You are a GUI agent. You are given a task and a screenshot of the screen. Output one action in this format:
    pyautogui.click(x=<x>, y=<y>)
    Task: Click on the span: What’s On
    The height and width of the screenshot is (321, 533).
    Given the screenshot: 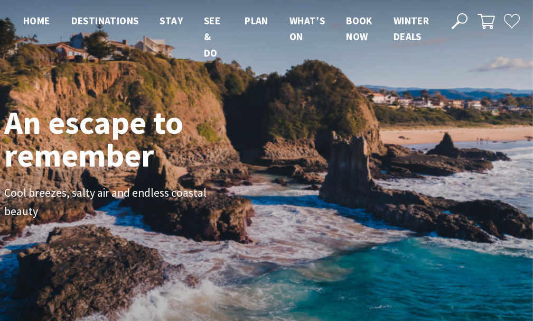 What is the action you would take?
    pyautogui.click(x=307, y=29)
    